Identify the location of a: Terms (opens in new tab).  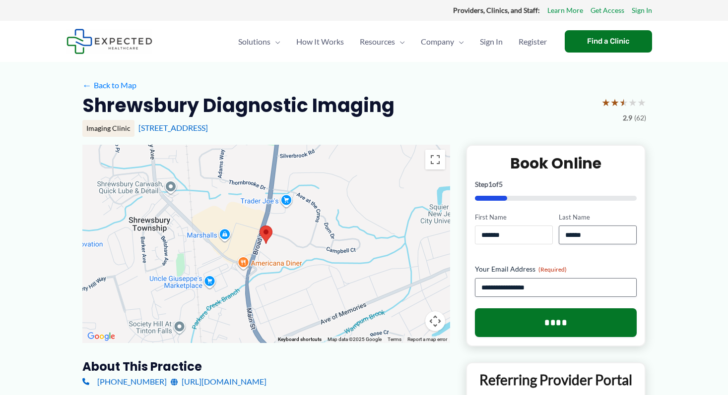
(394, 339).